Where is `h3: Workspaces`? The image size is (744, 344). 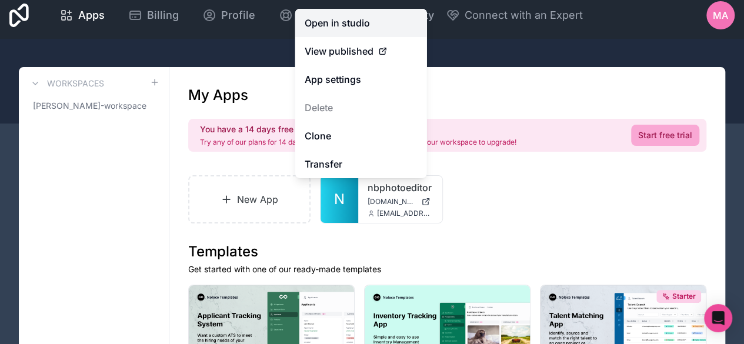
h3: Workspaces is located at coordinates (75, 83).